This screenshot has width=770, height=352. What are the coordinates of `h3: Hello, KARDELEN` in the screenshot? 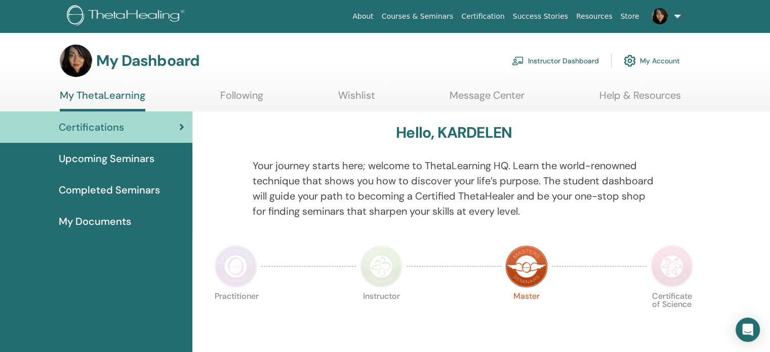 It's located at (453, 133).